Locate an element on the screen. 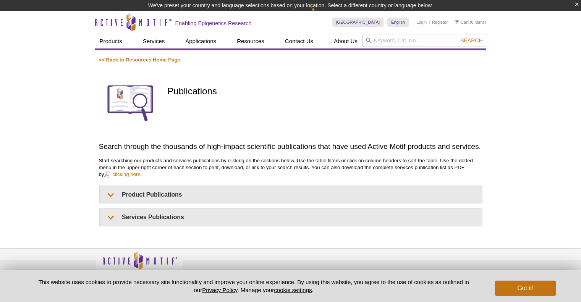  img: Publications is located at coordinates (130, 102).